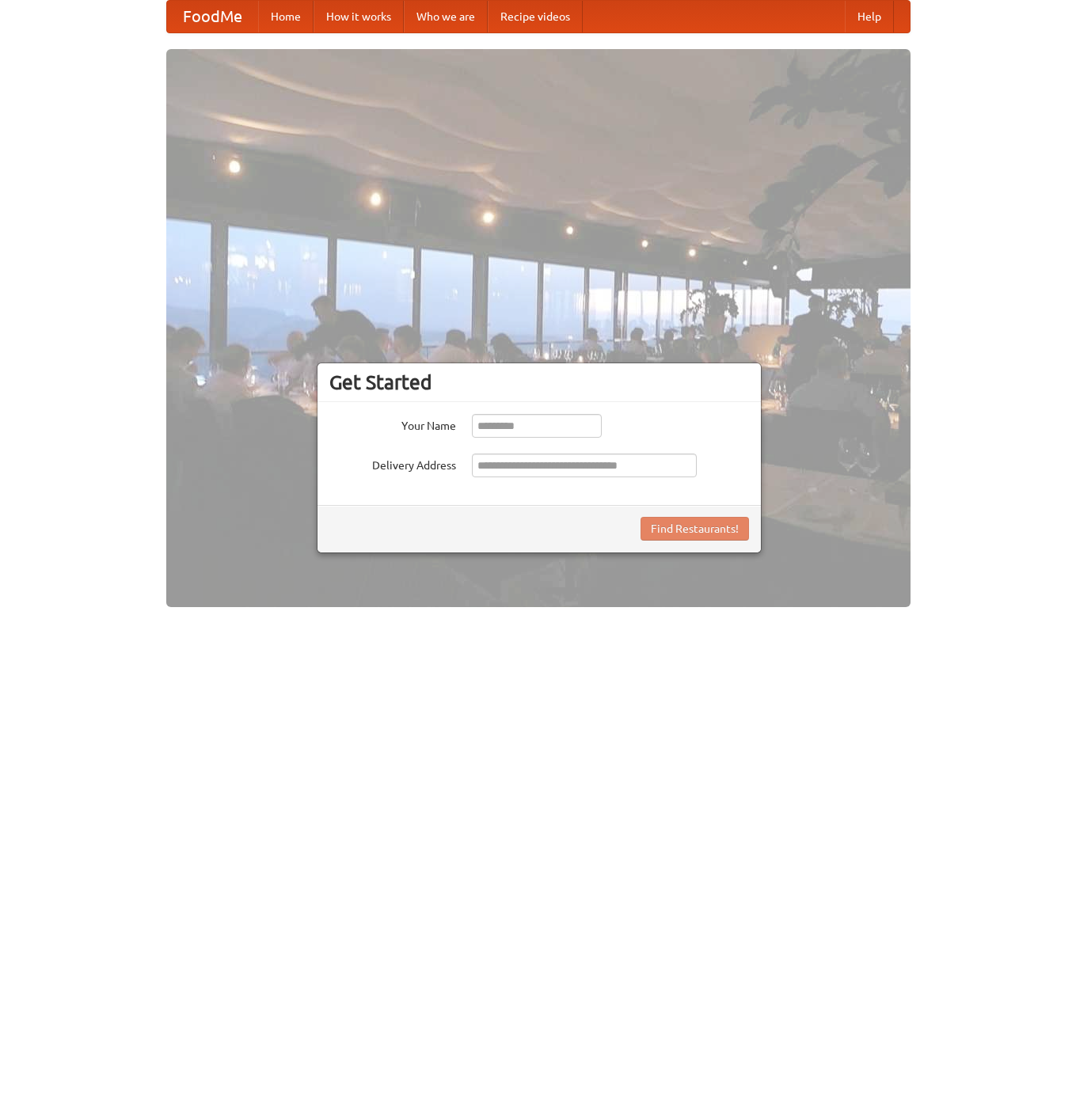  I want to click on label: Delivery Address, so click(393, 463).